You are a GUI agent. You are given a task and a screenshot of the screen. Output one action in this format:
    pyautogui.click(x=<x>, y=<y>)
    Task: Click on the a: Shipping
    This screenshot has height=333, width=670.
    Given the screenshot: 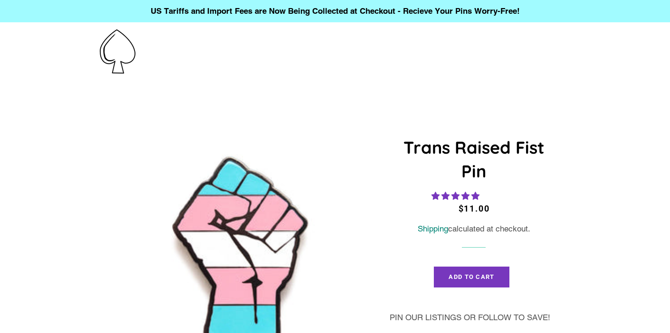 What is the action you would take?
    pyautogui.click(x=433, y=229)
    